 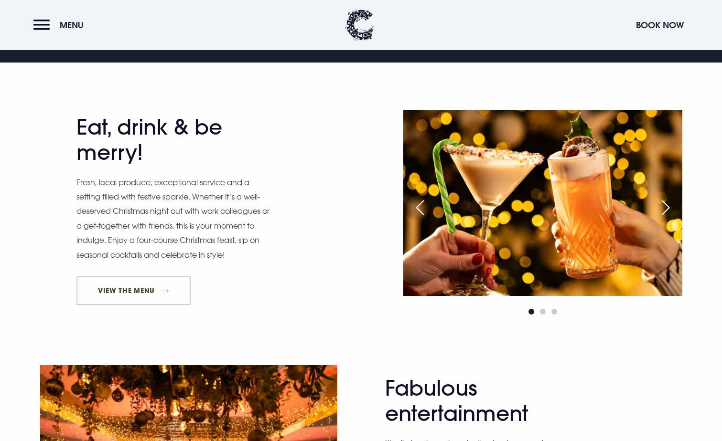 What do you see at coordinates (665, 208) in the screenshot?
I see `div: Next slide` at bounding box center [665, 208].